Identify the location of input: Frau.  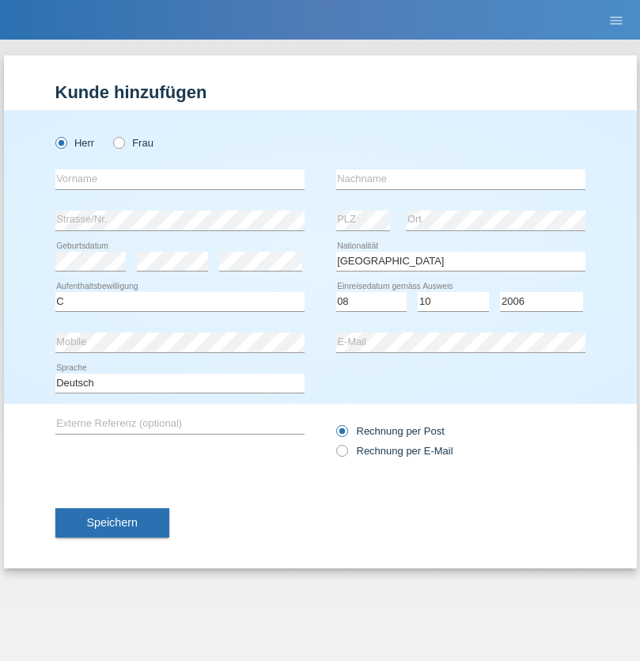
(118, 142).